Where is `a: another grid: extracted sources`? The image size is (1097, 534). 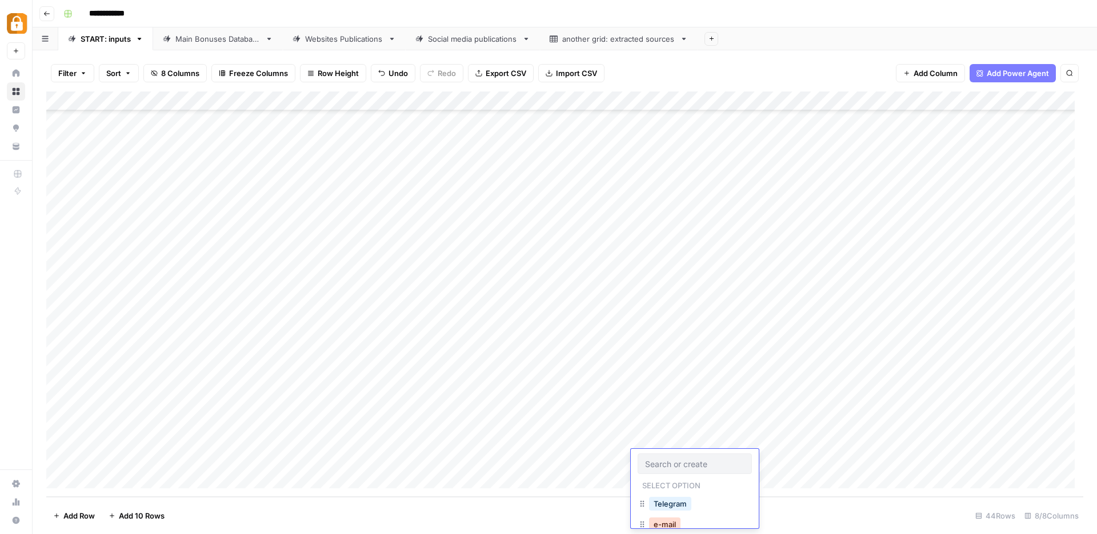
a: another grid: extracted sources is located at coordinates (619, 39).